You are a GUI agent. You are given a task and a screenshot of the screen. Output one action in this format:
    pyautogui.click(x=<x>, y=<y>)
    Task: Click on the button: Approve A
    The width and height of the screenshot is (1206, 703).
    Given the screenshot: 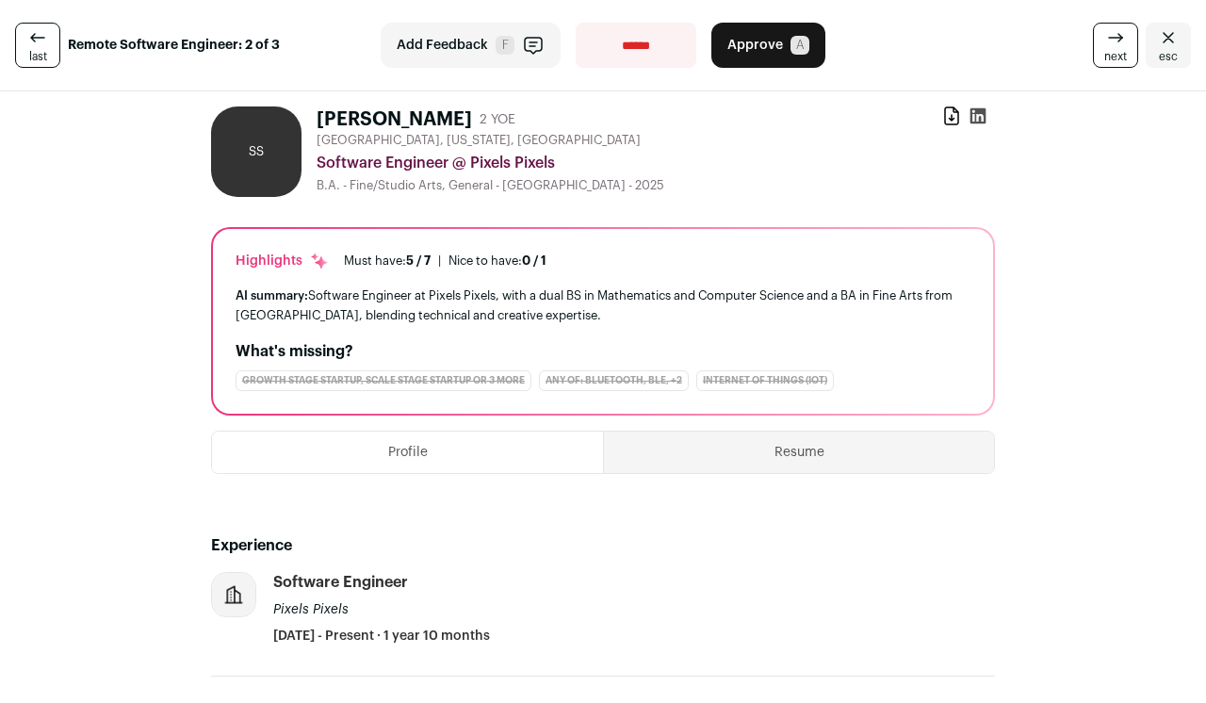 What is the action you would take?
    pyautogui.click(x=768, y=45)
    